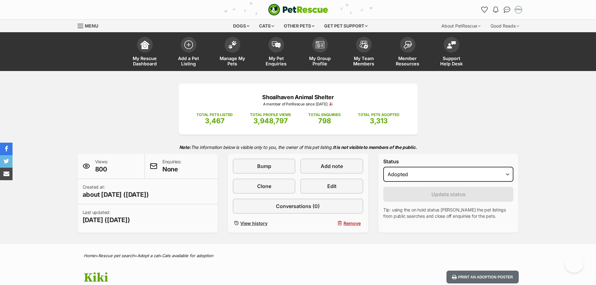 The height and width of the screenshot is (285, 596). Describe the element at coordinates (298, 206) in the screenshot. I see `a: Conversations (0)` at that location.